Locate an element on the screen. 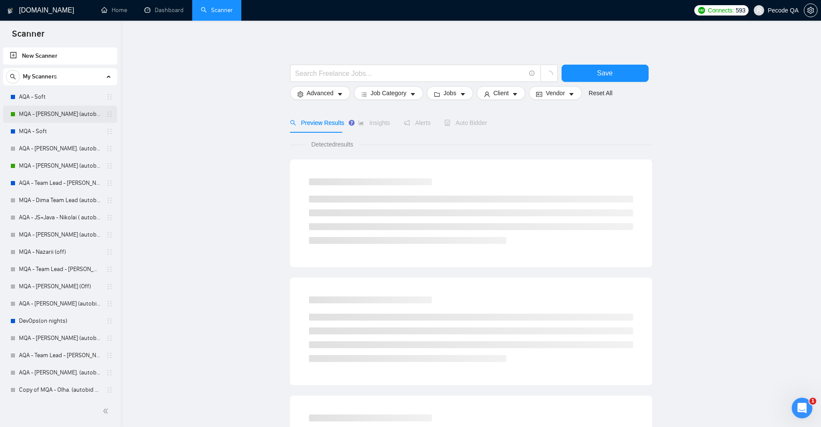  span: folder is located at coordinates (437, 94).